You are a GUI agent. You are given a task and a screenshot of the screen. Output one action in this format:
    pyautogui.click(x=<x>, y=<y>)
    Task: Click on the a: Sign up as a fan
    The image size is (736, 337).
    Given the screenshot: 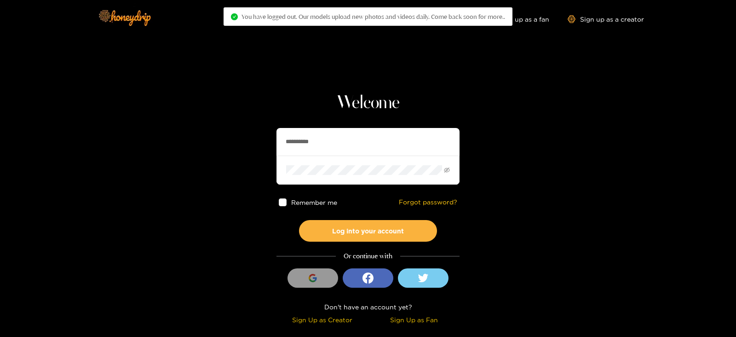 What is the action you would take?
    pyautogui.click(x=517, y=19)
    